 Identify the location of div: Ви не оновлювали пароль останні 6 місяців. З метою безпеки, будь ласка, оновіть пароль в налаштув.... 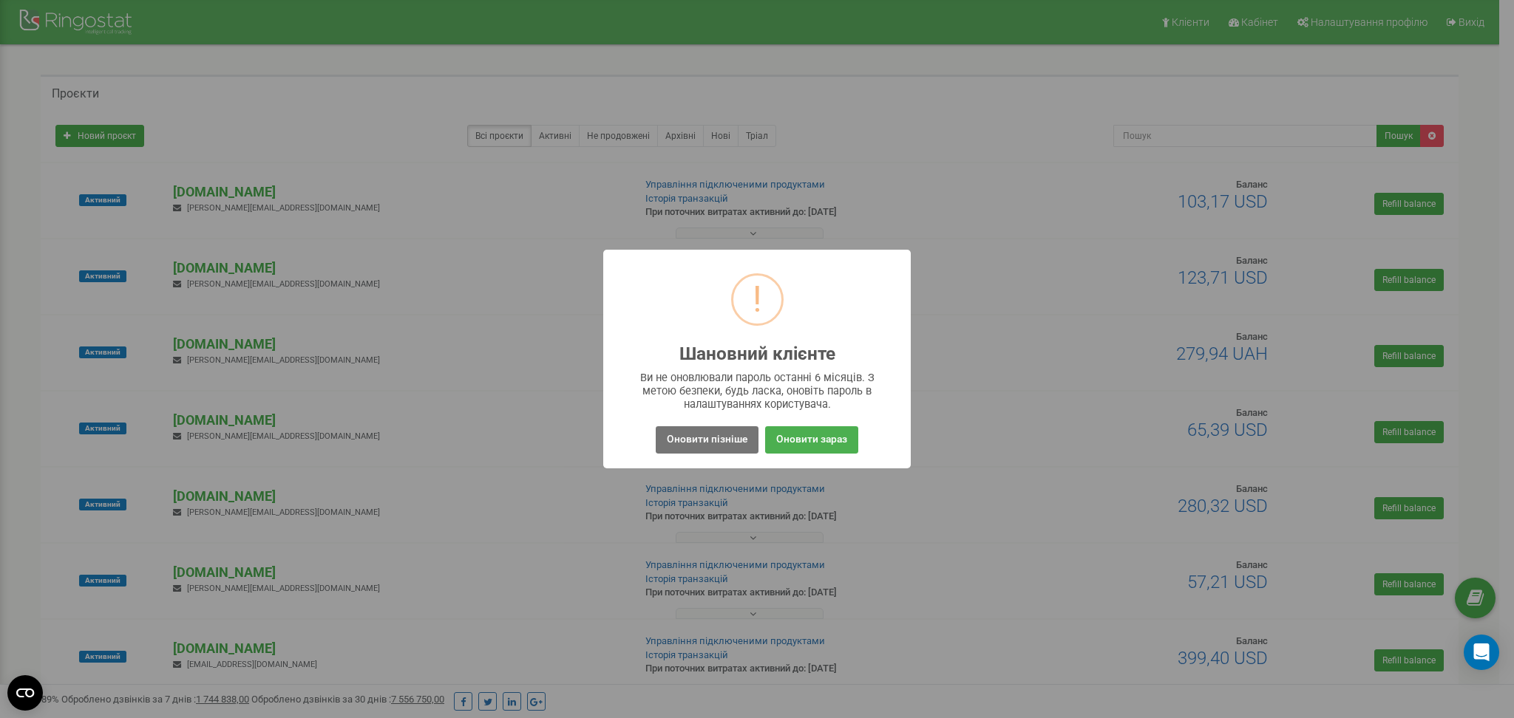
(757, 391).